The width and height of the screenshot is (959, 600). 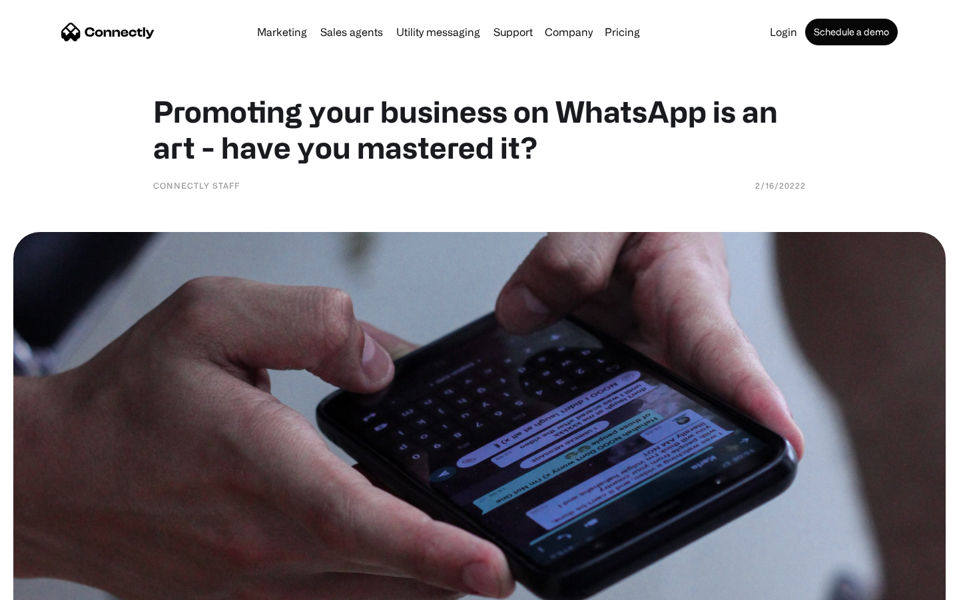 What do you see at coordinates (781, 185) in the screenshot?
I see `div: 2/16/20222` at bounding box center [781, 185].